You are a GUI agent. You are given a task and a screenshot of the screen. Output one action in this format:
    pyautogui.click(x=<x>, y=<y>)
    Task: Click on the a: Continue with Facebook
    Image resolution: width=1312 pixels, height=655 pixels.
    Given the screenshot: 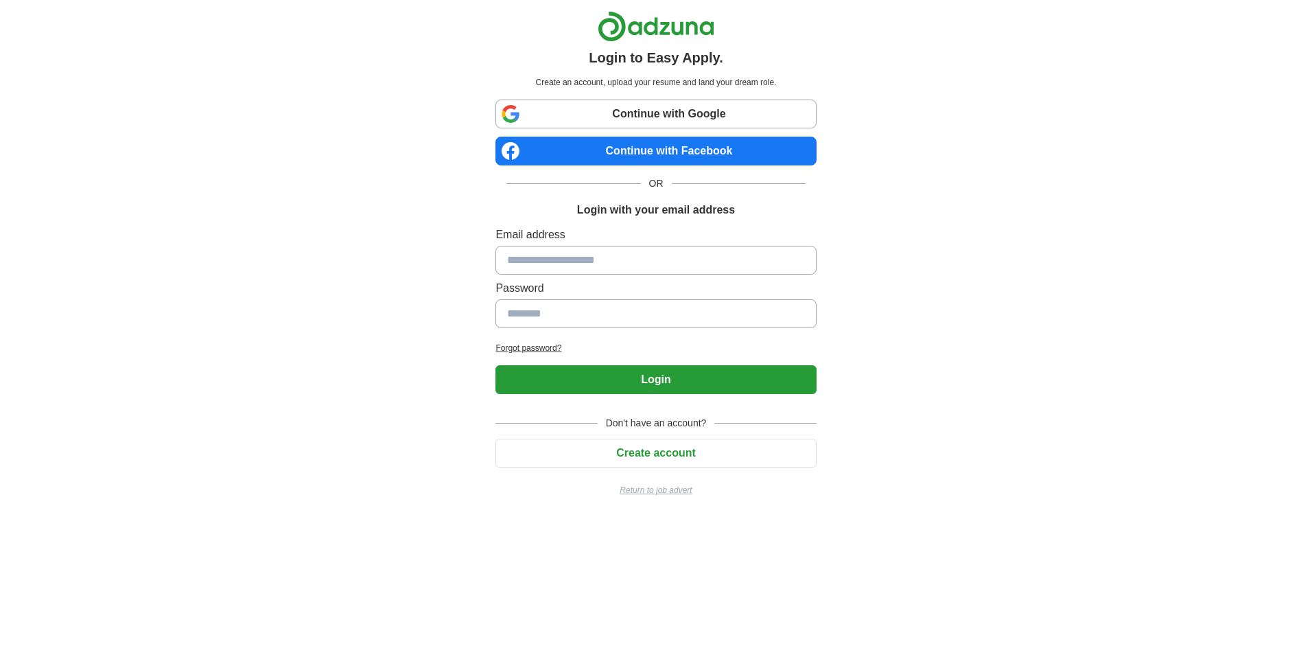 What is the action you would take?
    pyautogui.click(x=655, y=151)
    